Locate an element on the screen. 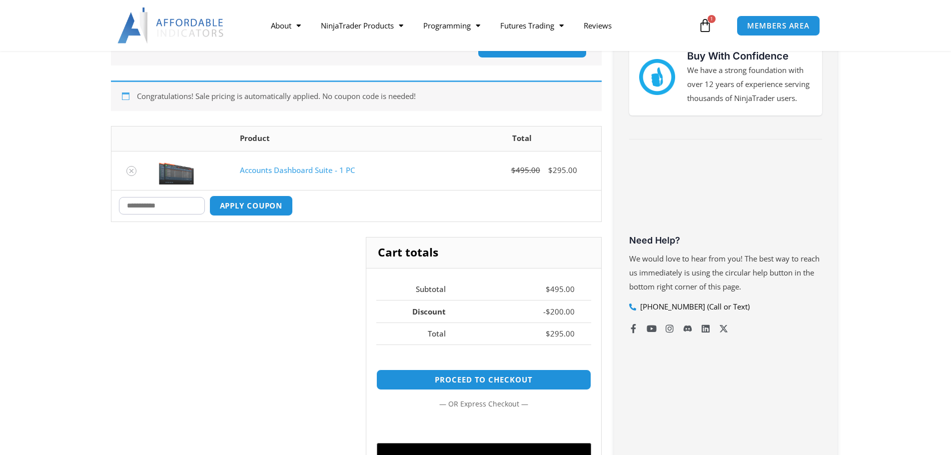 The height and width of the screenshot is (455, 951). a: Programming is located at coordinates (452, 25).